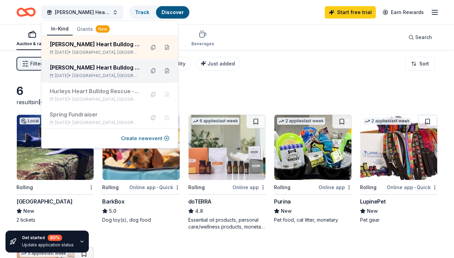 This screenshot has width=454, height=258. I want to click on button: Just added, so click(219, 64).